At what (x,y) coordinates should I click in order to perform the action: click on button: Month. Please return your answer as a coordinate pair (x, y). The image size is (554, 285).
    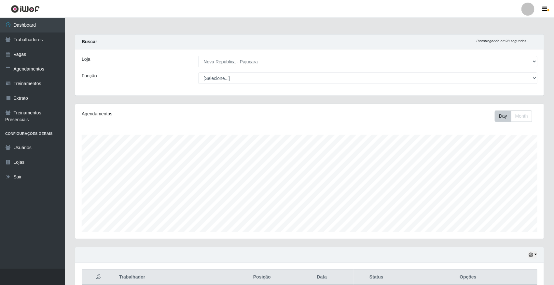
    Looking at the image, I should click on (521, 116).